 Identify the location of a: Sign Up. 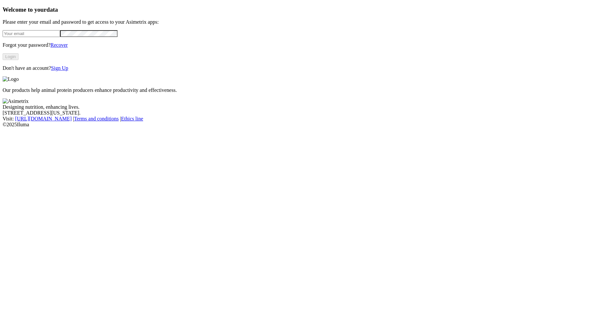
(59, 68).